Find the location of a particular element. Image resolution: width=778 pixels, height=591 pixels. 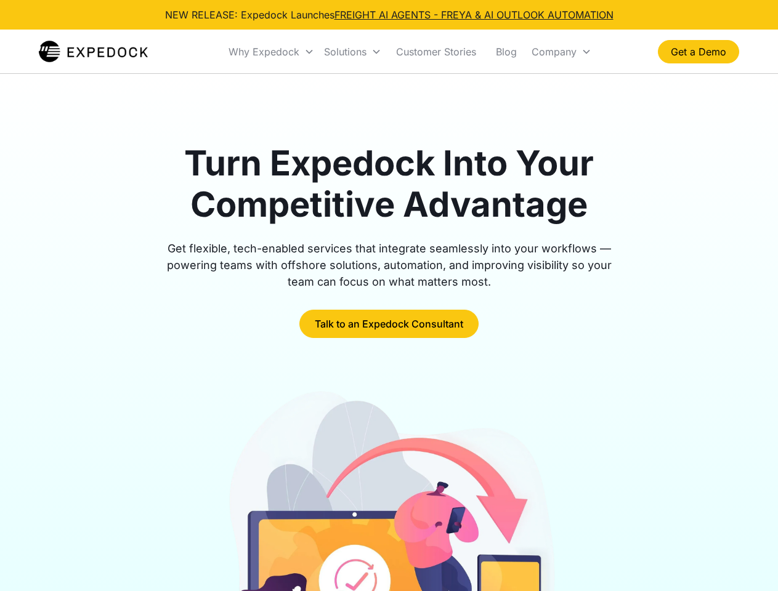

a: Get a Demo is located at coordinates (698, 52).